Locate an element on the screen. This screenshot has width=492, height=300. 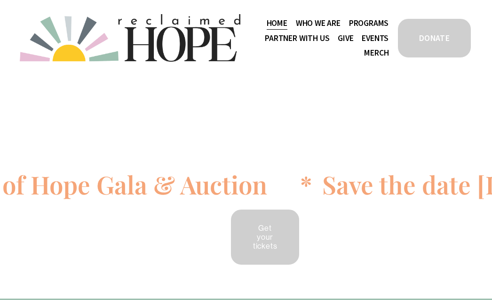
a: Get your tickets is located at coordinates (265, 237).